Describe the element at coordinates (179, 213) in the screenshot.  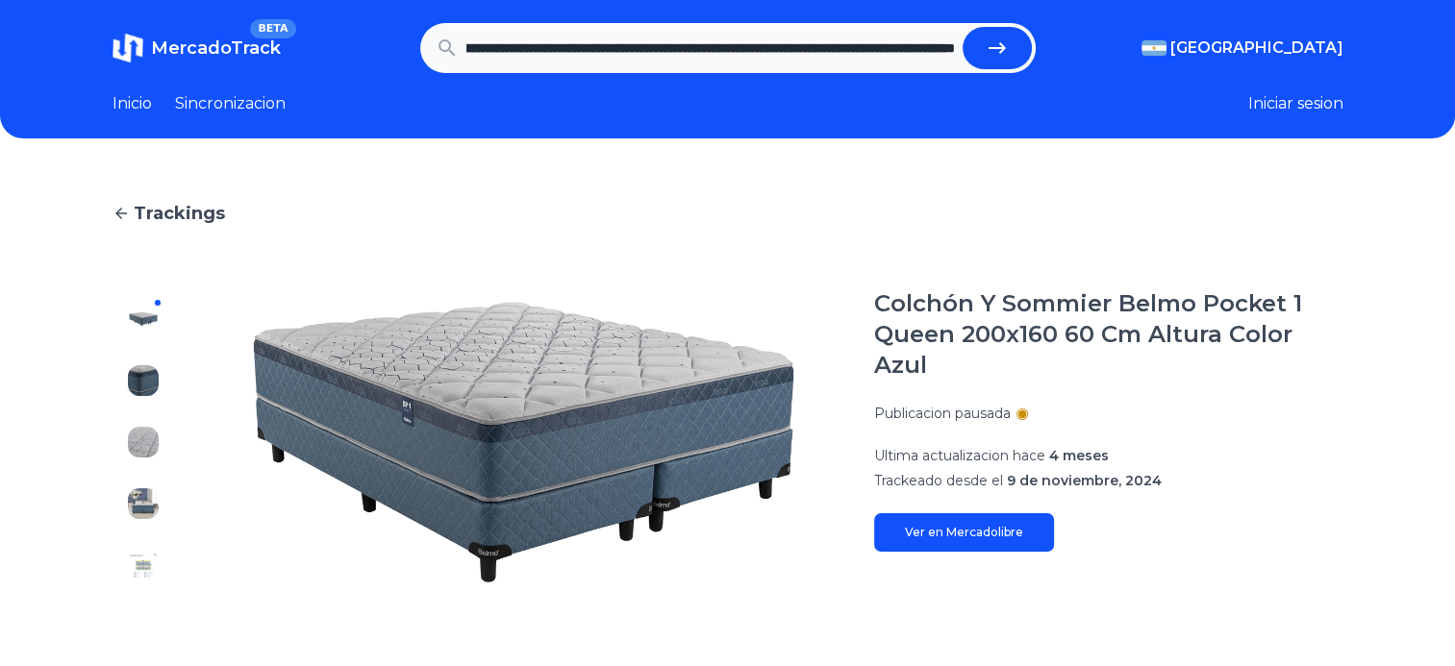
I see `span: Trackings` at that location.